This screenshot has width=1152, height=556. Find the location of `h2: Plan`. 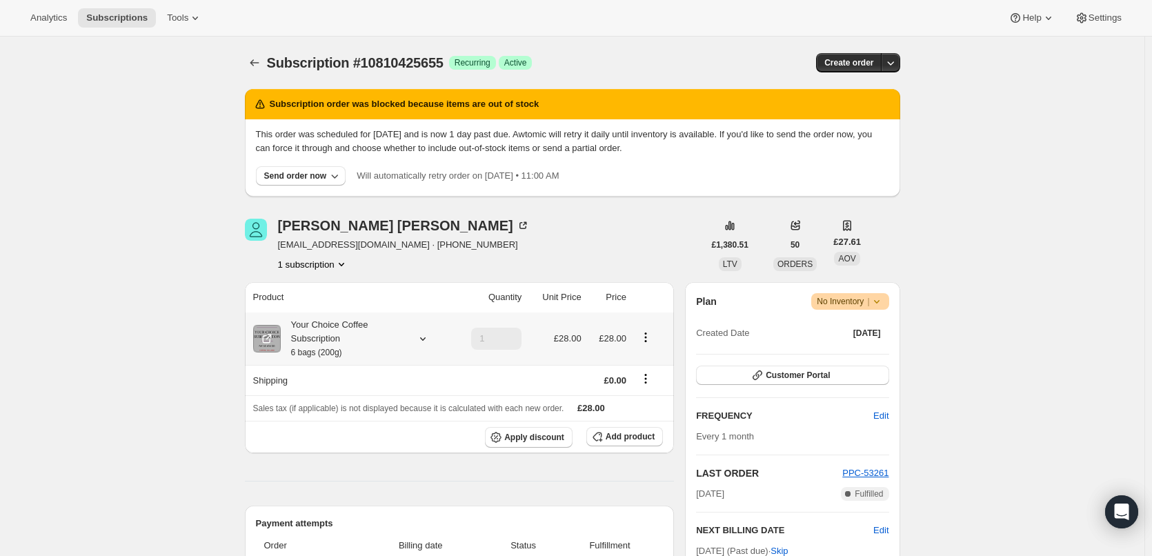

h2: Plan is located at coordinates (707, 302).